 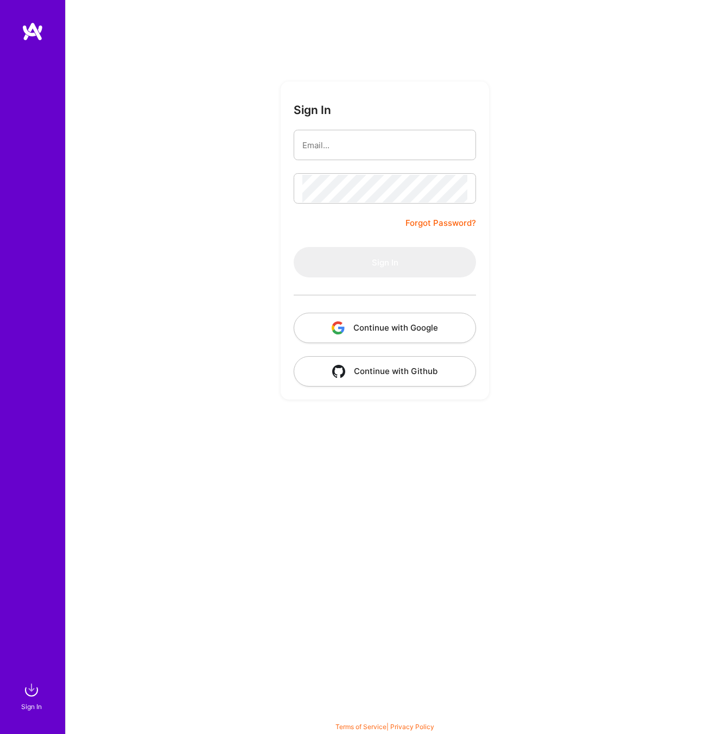 I want to click on img: logo, so click(x=33, y=31).